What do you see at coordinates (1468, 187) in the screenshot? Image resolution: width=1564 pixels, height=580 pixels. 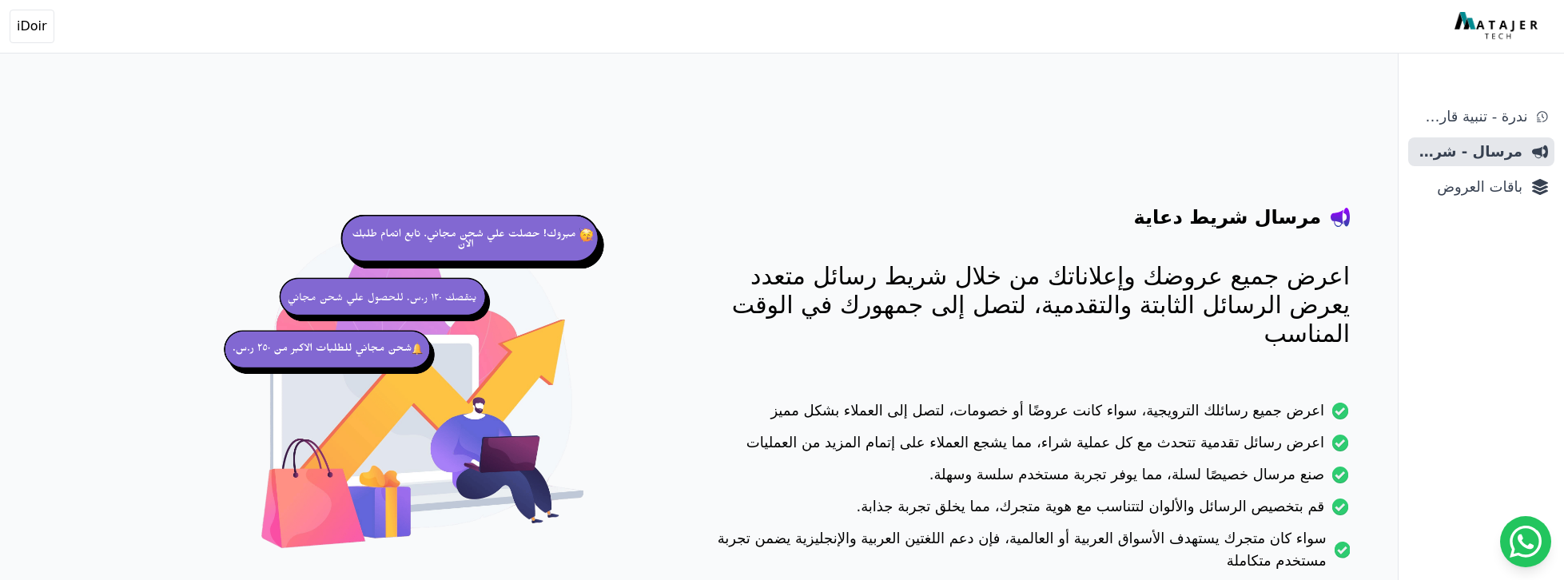 I see `span: باقات العروض` at bounding box center [1468, 187].